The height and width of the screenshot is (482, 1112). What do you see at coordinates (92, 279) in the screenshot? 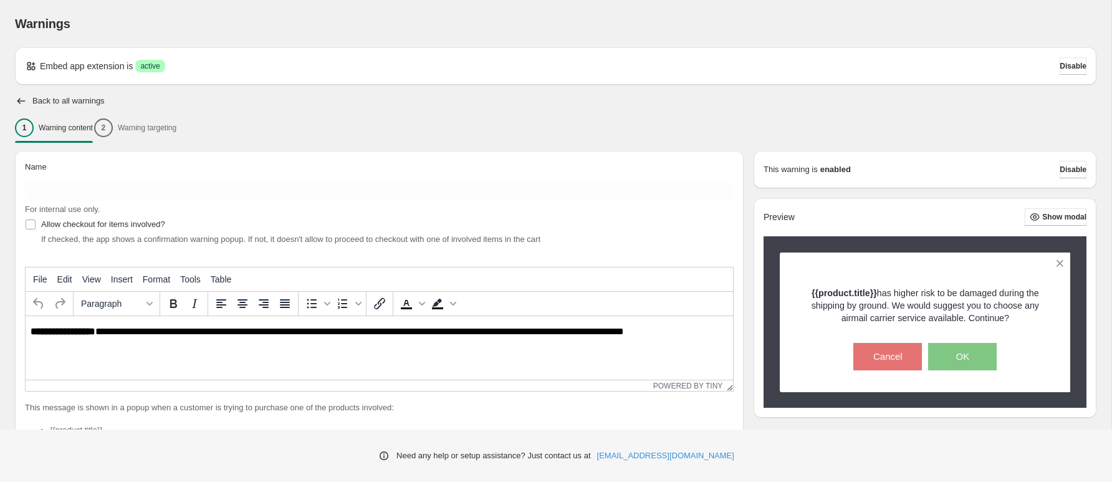
I see `span: View` at bounding box center [92, 279].